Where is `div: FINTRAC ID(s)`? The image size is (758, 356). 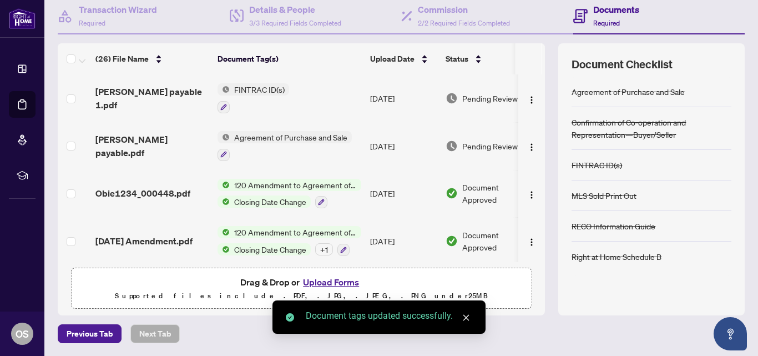 div: FINTRAC ID(s) is located at coordinates (597, 165).